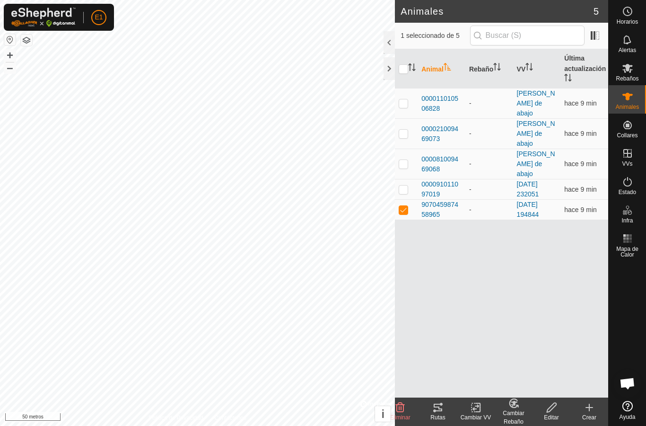  Describe the element at coordinates (521, 69) in the screenshot. I see `font: VV` at that location.